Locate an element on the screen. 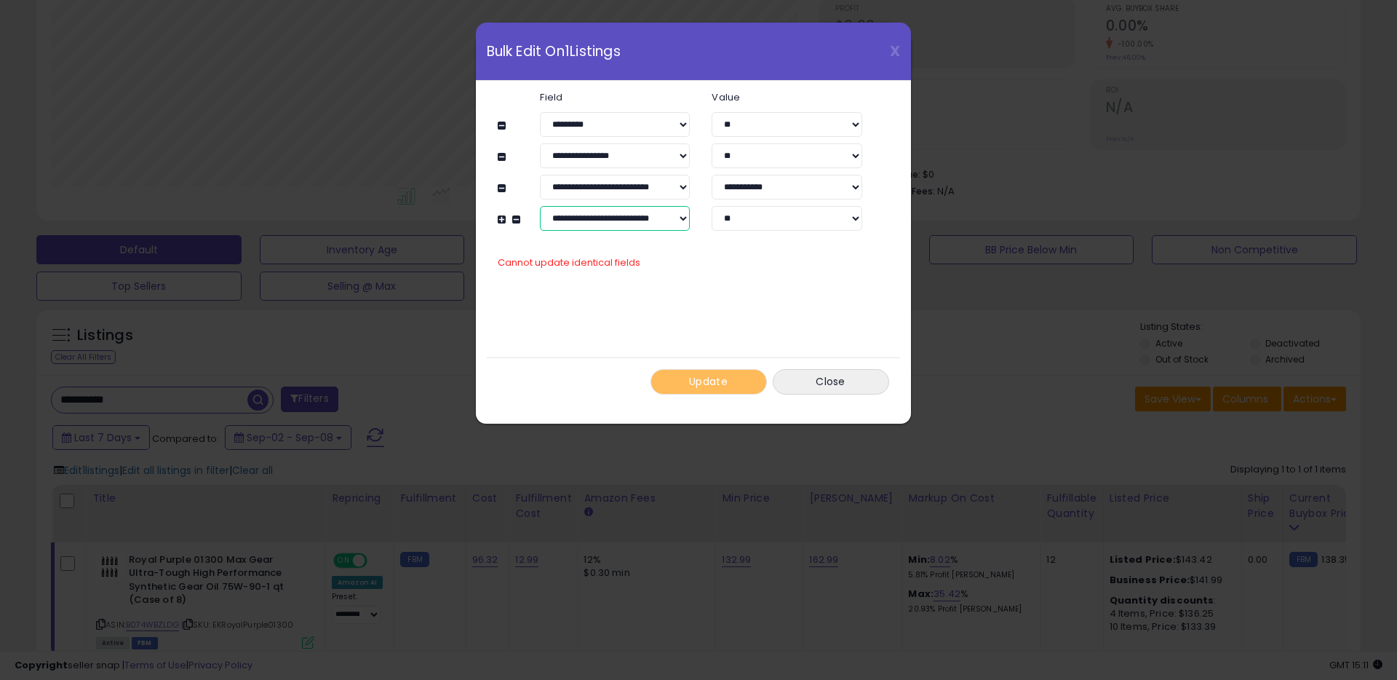  span: Update is located at coordinates (708, 381).